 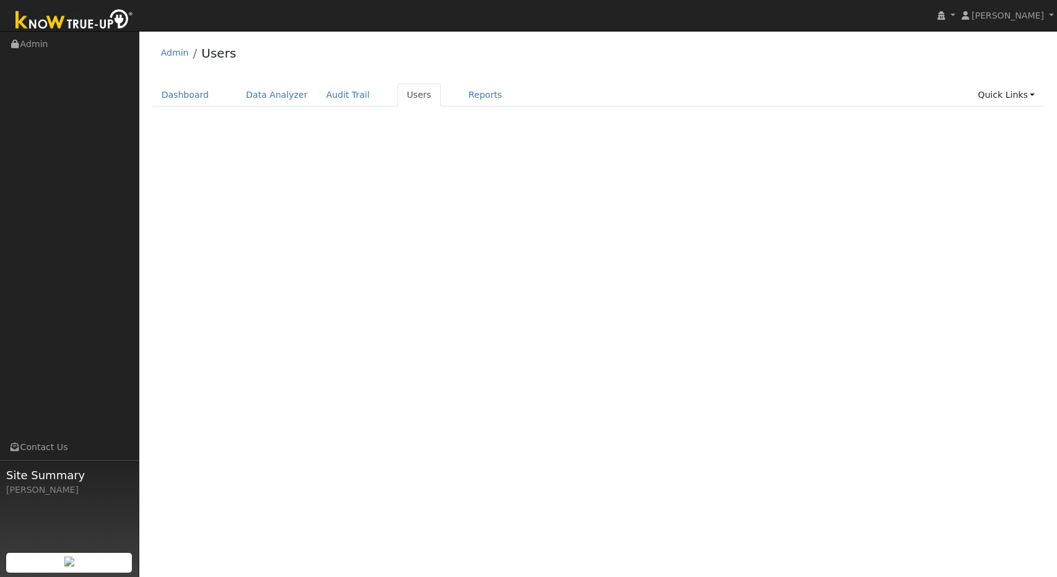 I want to click on a: Admin, so click(x=175, y=53).